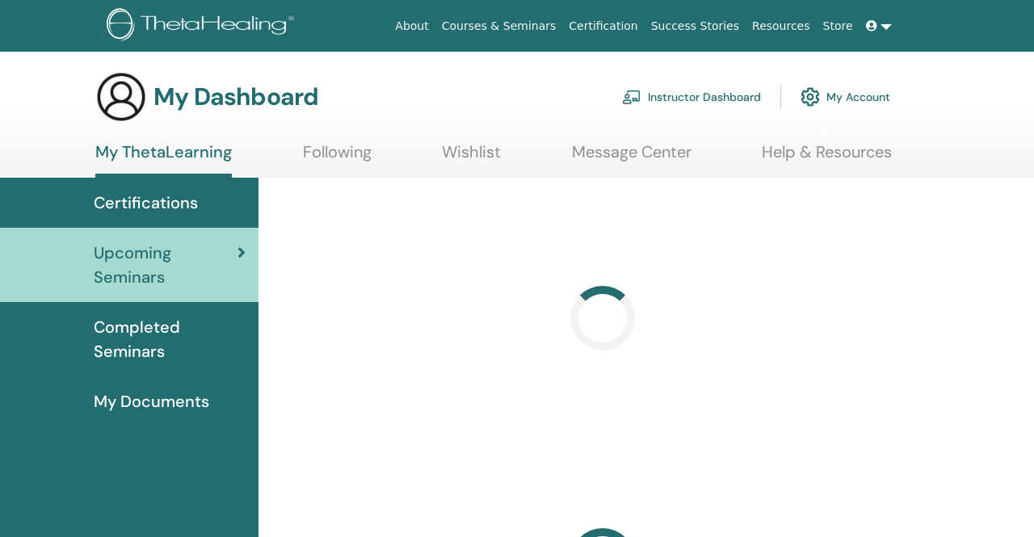 This screenshot has height=537, width=1034. I want to click on img: generic-user-icon.jpg, so click(121, 97).